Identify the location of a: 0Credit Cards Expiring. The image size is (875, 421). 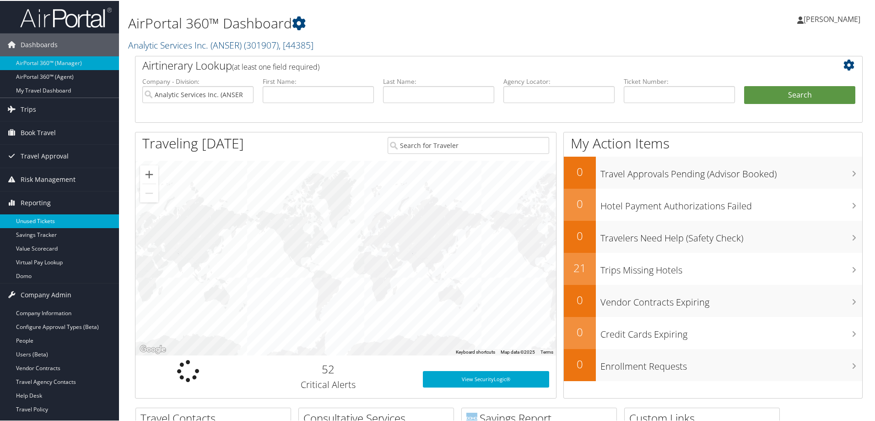
(713, 332).